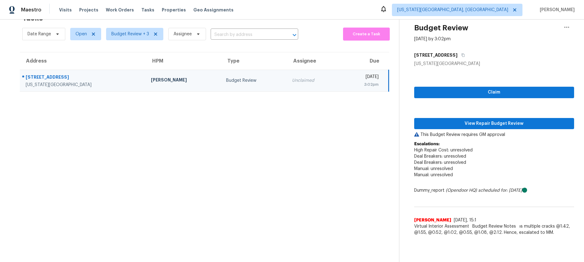  Describe the element at coordinates (494, 92) in the screenshot. I see `span: Claim` at that location.